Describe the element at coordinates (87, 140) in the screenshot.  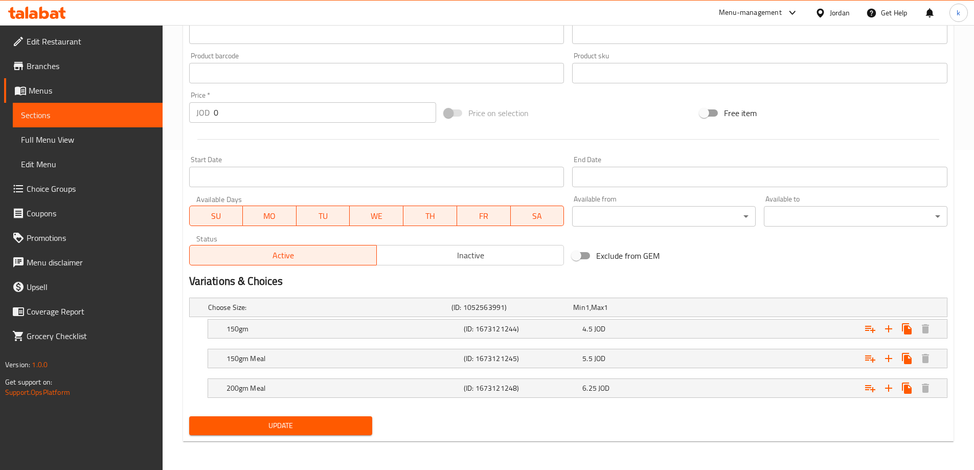
I see `a: Full Menu View` at that location.